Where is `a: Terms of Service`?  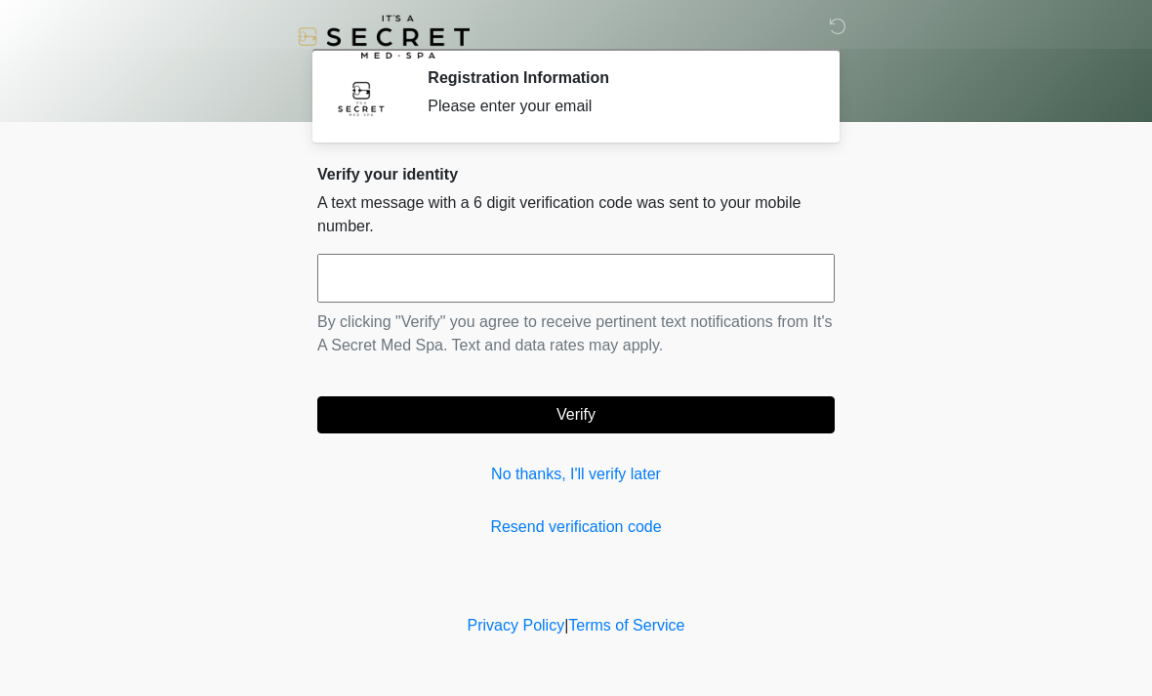 a: Terms of Service is located at coordinates (626, 625).